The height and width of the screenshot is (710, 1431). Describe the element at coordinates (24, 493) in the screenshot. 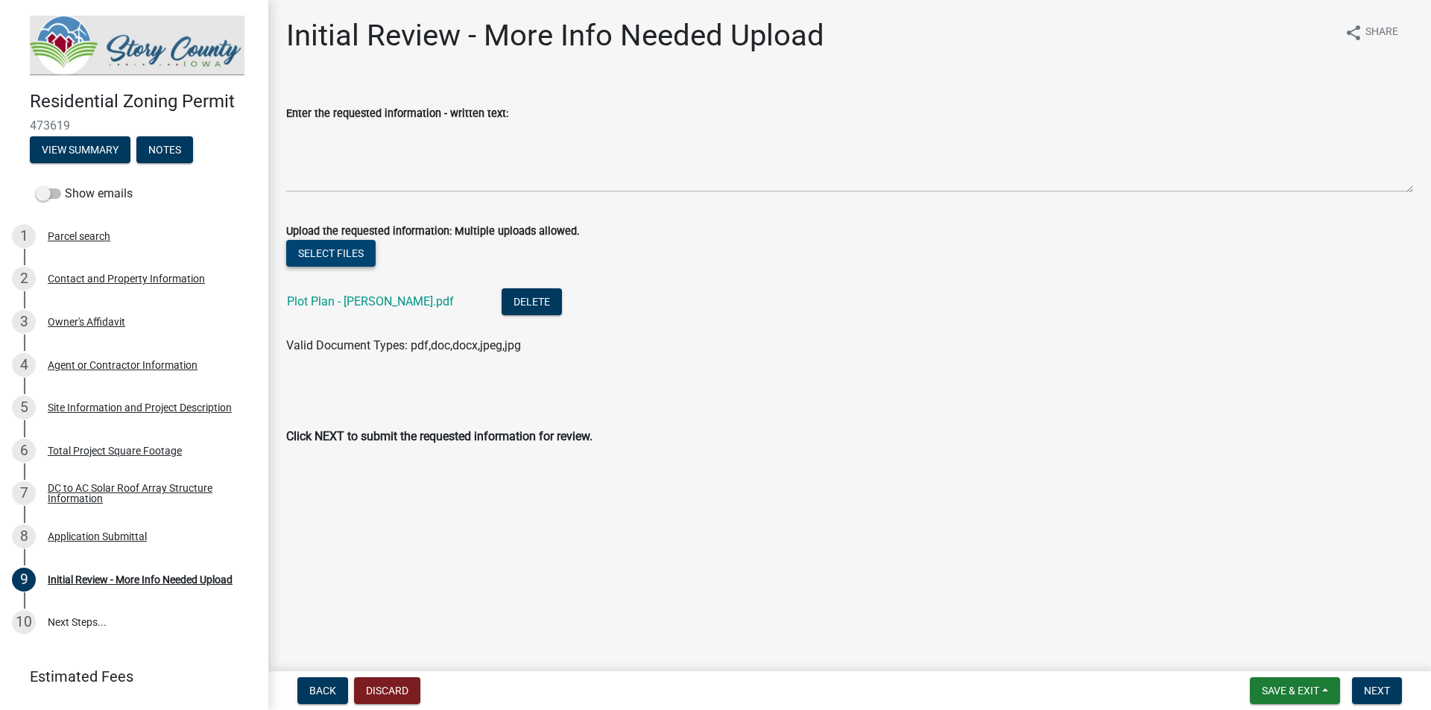

I see `div: 7` at that location.